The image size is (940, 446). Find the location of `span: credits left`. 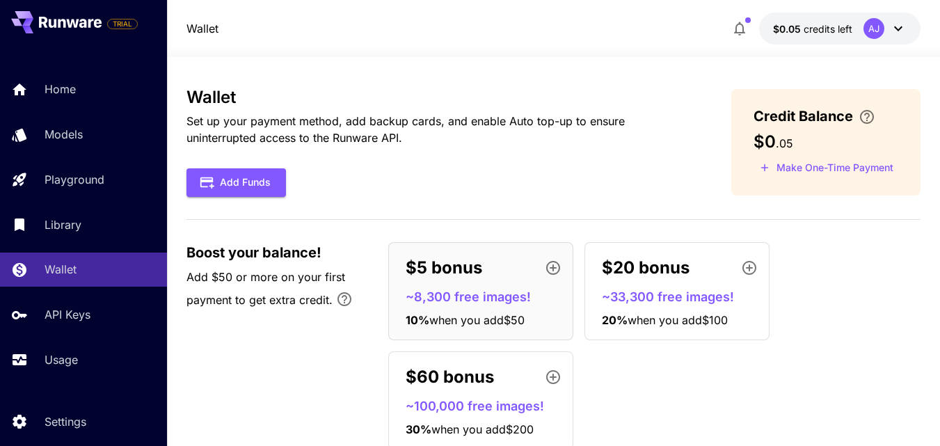

span: credits left is located at coordinates (828, 29).